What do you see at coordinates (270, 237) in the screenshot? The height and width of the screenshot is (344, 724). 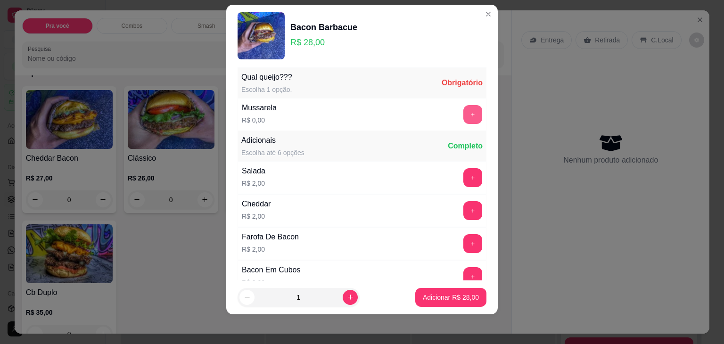 I see `div: Farofa De Bacon` at bounding box center [270, 237].